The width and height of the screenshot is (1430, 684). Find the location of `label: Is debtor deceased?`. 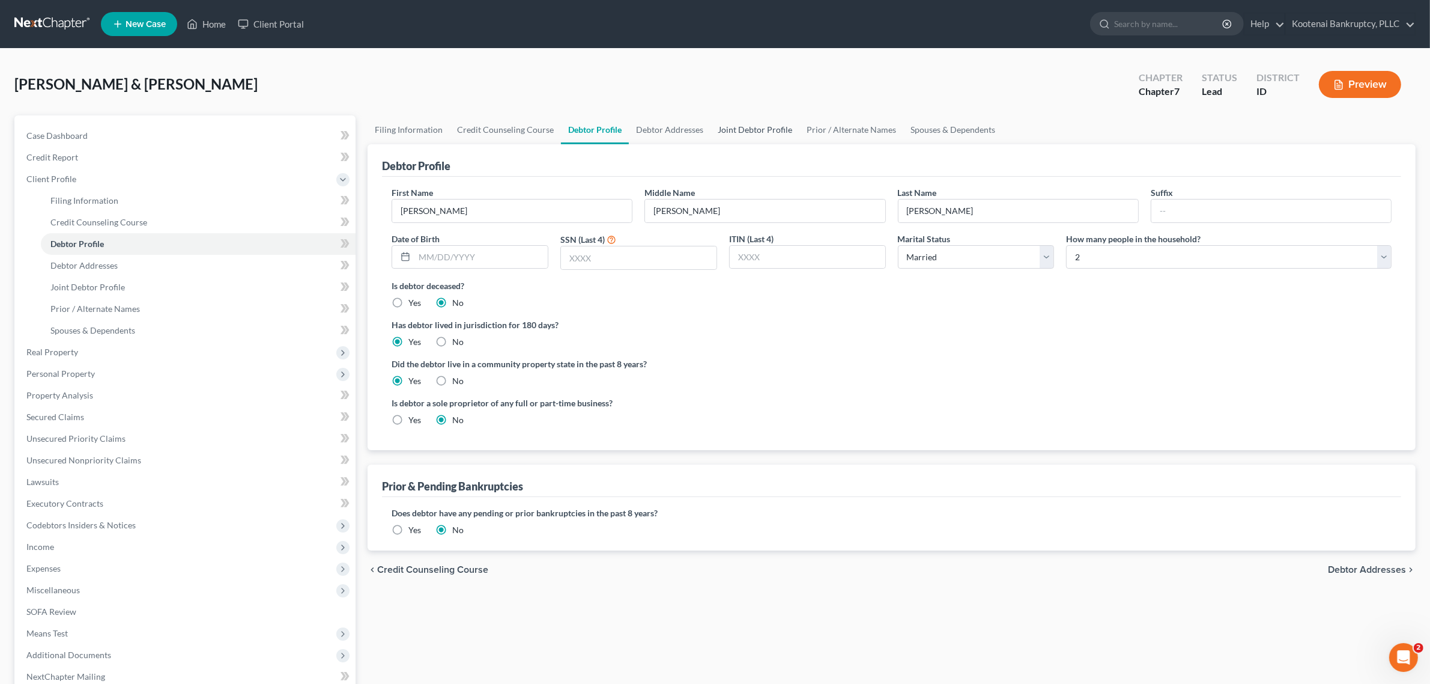

label: Is debtor deceased? is located at coordinates (891, 285).